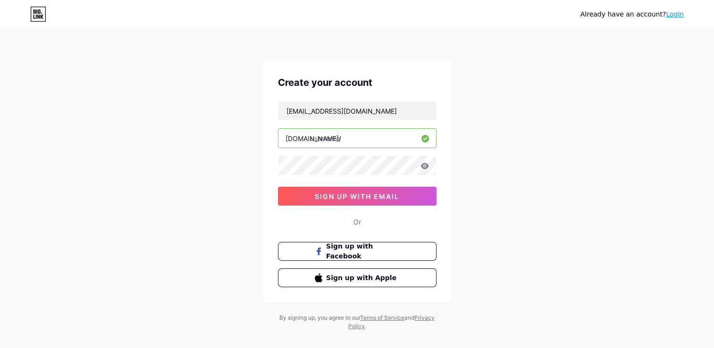 This screenshot has width=714, height=348. What do you see at coordinates (357, 111) in the screenshot?
I see `input: Email` at bounding box center [357, 111].